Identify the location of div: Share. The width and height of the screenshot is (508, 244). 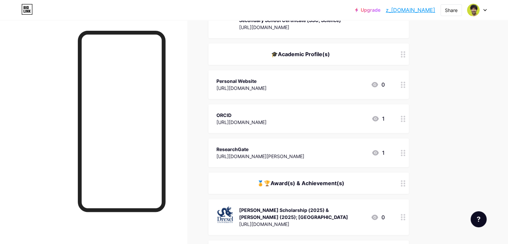
(451, 10).